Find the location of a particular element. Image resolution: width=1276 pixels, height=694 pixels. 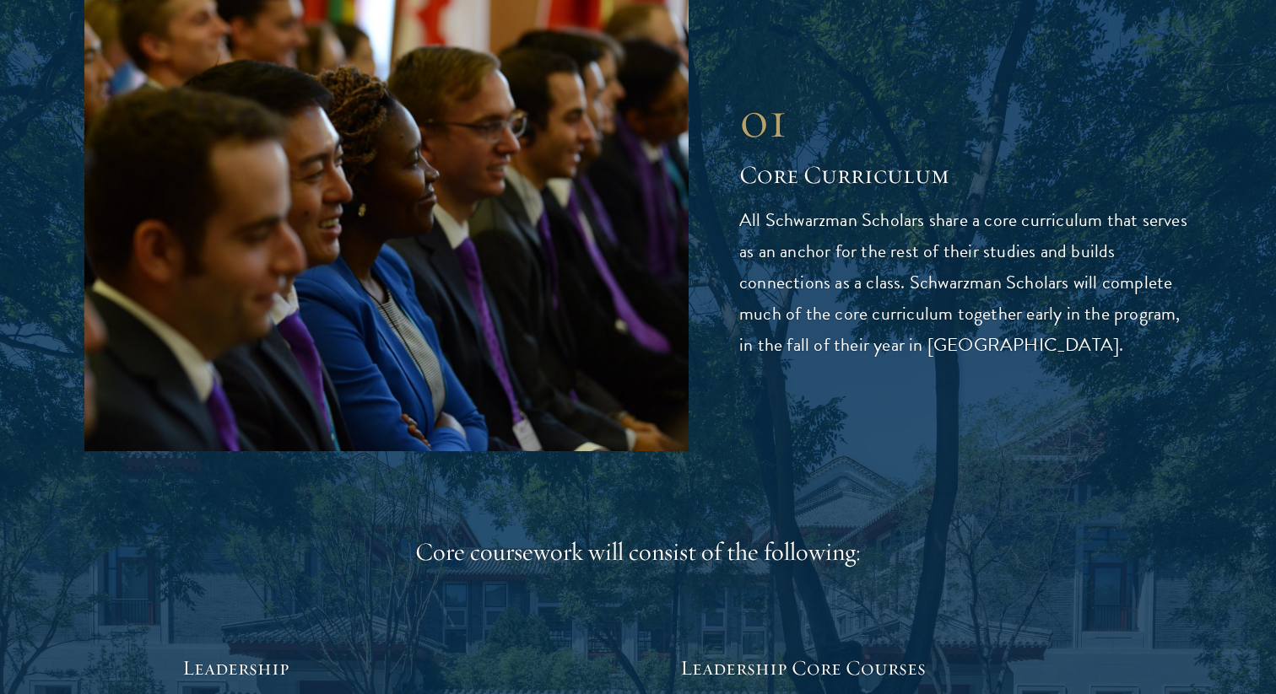

h5: Leadership is located at coordinates (389, 668).